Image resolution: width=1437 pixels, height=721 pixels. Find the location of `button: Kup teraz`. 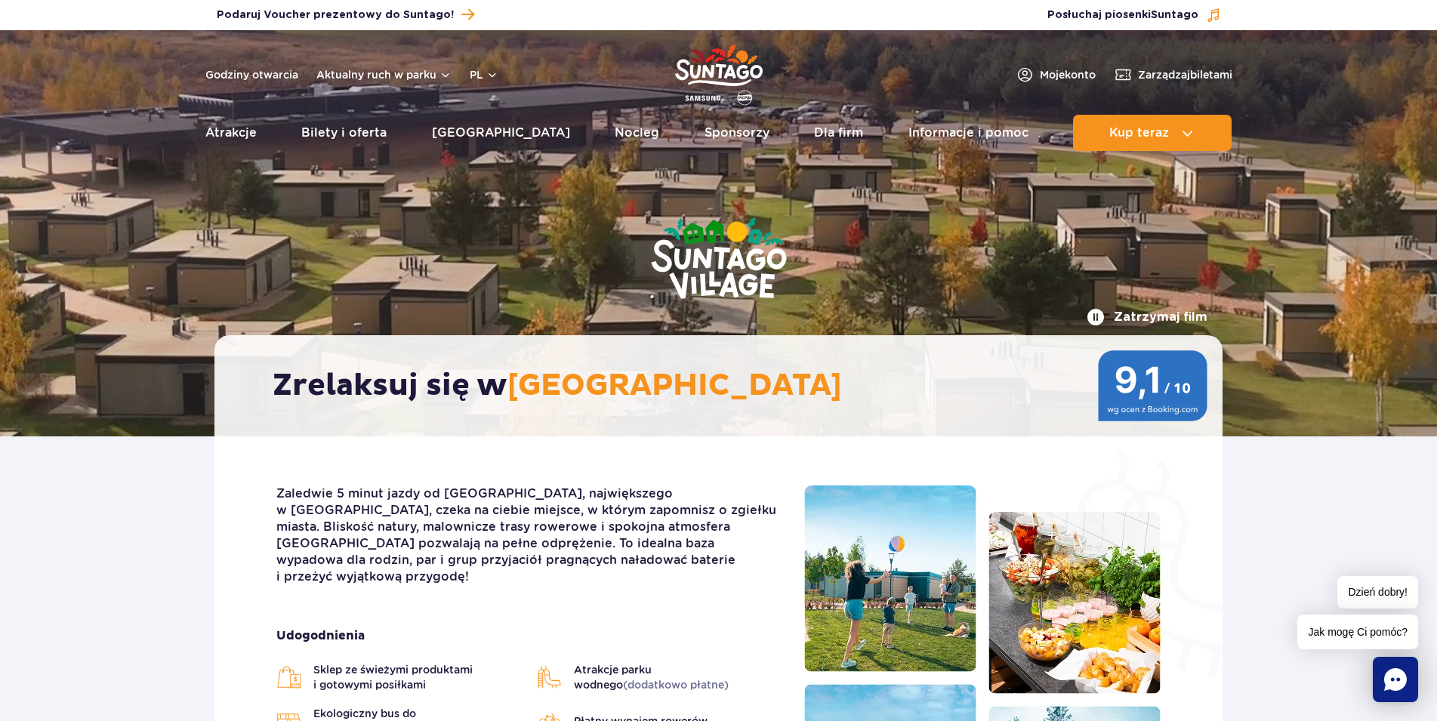

button: Kup teraz is located at coordinates (1152, 133).